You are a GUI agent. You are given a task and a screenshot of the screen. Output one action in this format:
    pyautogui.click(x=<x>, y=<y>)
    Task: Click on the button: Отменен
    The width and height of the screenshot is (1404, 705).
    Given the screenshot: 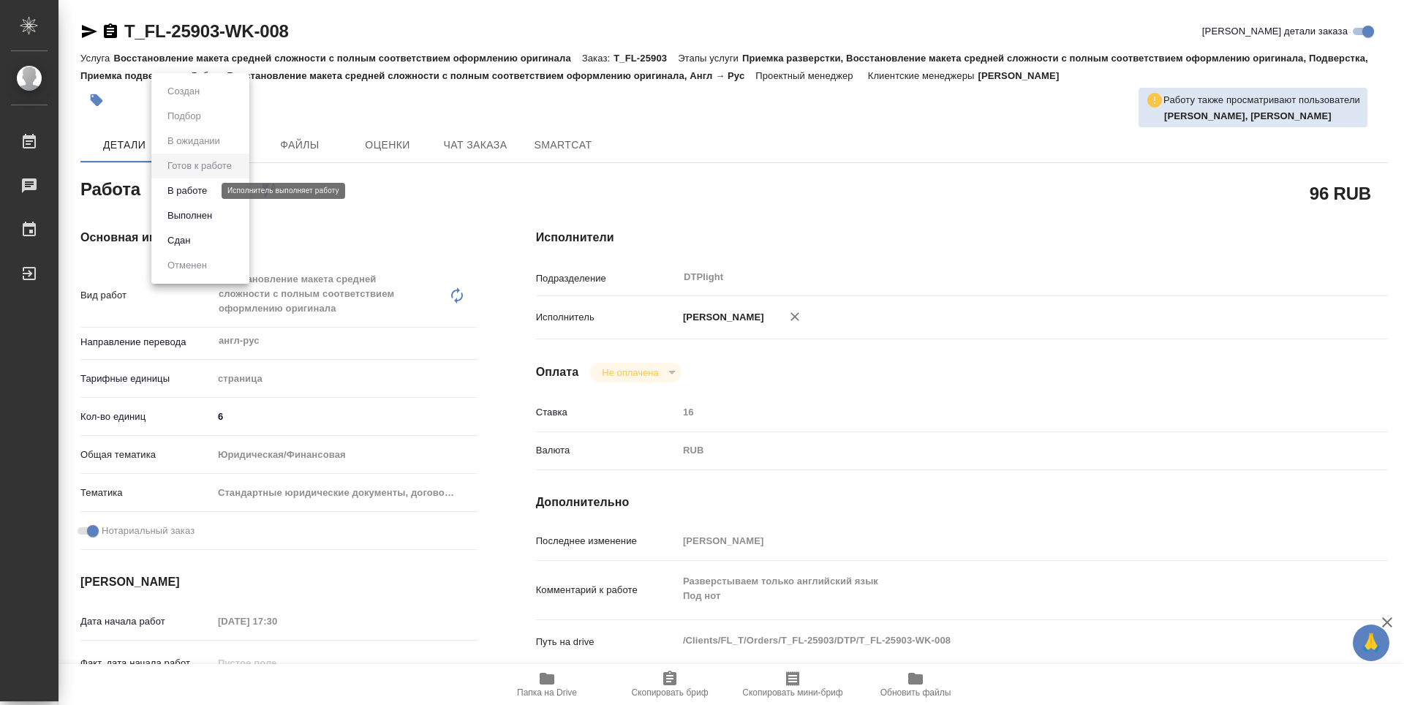 What is the action you would take?
    pyautogui.click(x=187, y=265)
    